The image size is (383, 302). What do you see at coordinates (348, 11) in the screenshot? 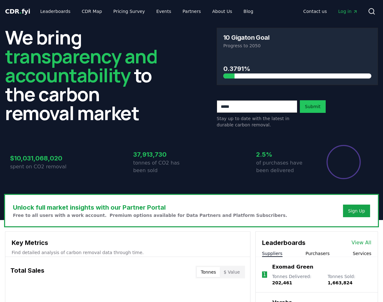
I see `a: Log in` at bounding box center [348, 11].